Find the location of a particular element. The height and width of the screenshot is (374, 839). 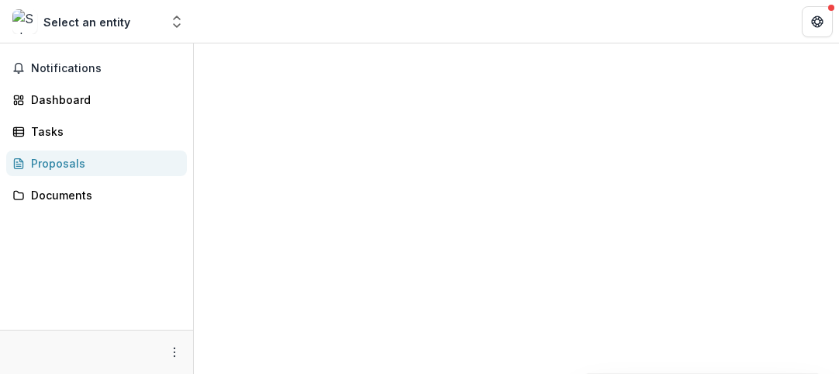

div: Proposals is located at coordinates (102, 163).